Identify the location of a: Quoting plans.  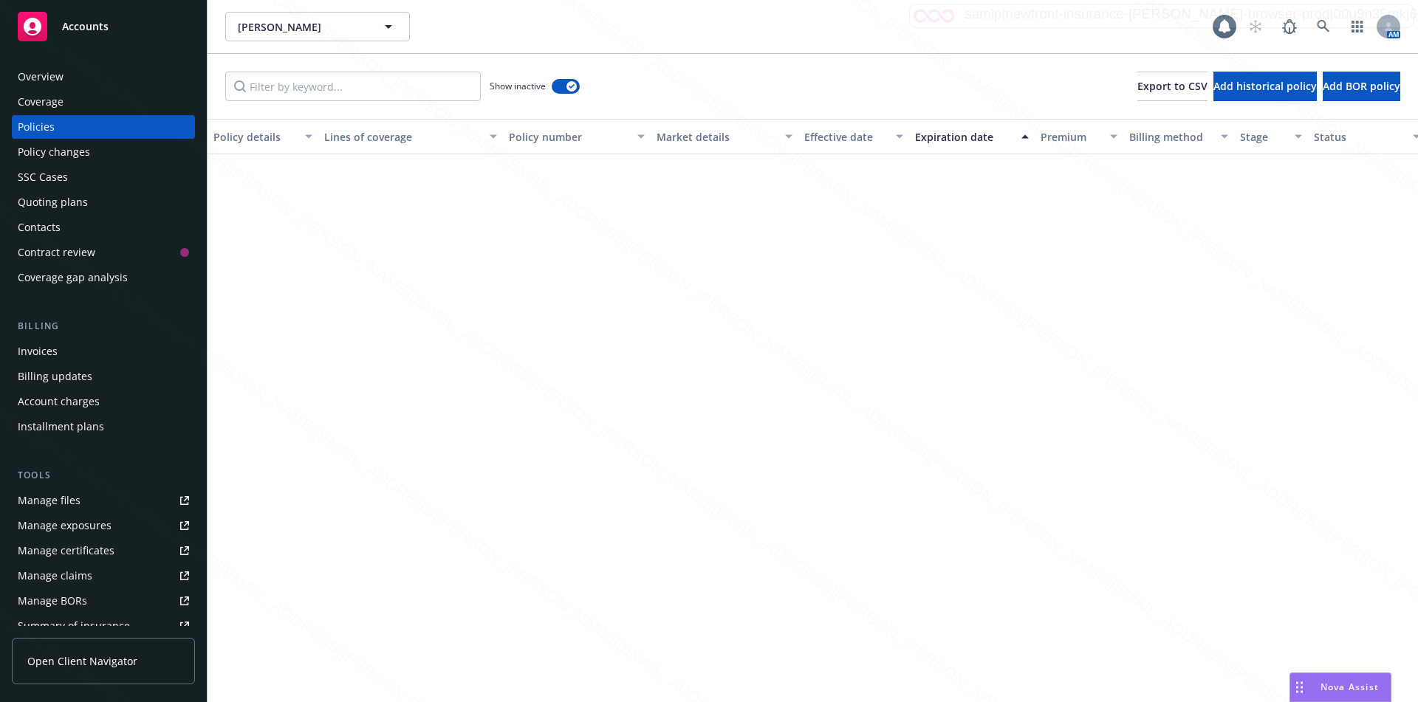
(103, 202).